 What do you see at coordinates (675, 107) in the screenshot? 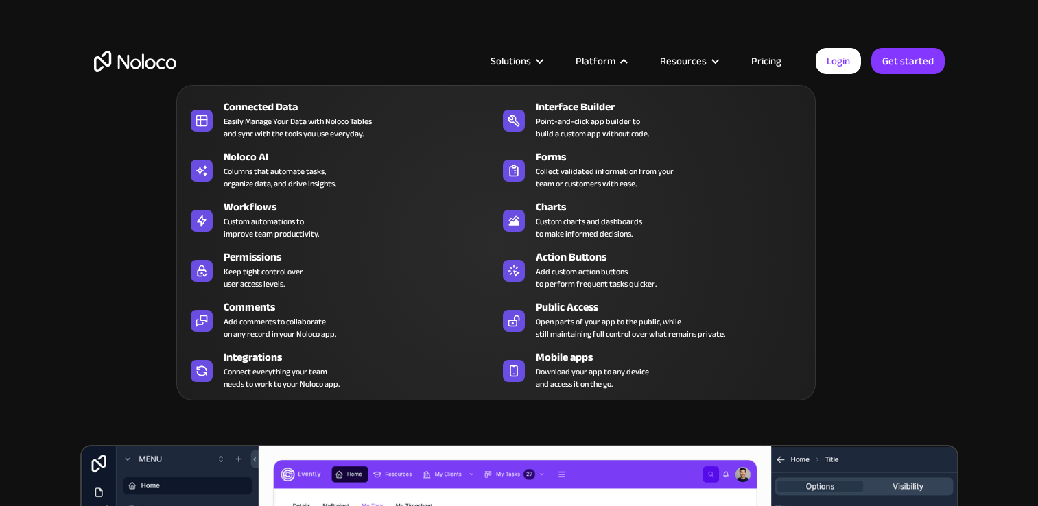
I see `div: Interface Builder` at bounding box center [675, 107].